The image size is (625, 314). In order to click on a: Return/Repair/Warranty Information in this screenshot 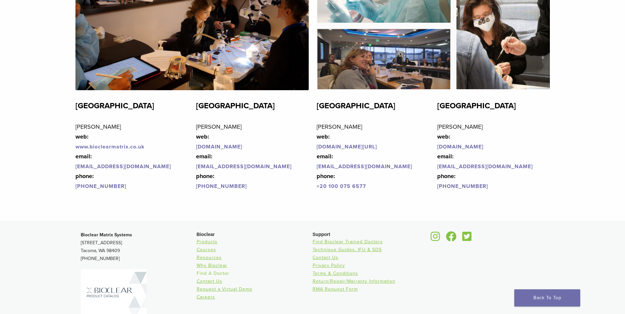, I will do `click(354, 281)`.